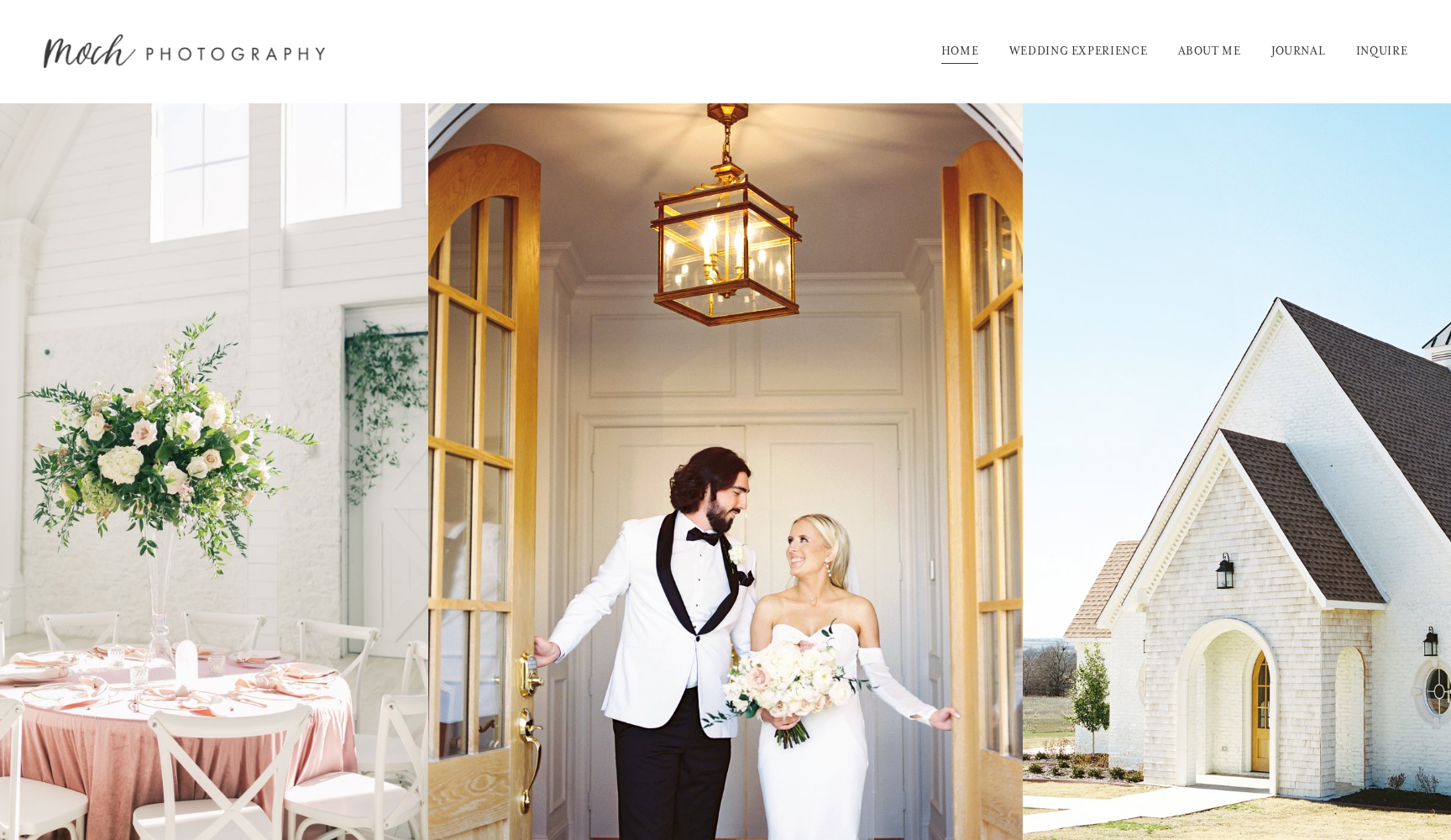 Image resolution: width=1451 pixels, height=840 pixels. I want to click on img: Moch Snyder Photography | Destination Wedding &amp; Lifestyle Film Photographer, so click(183, 51).